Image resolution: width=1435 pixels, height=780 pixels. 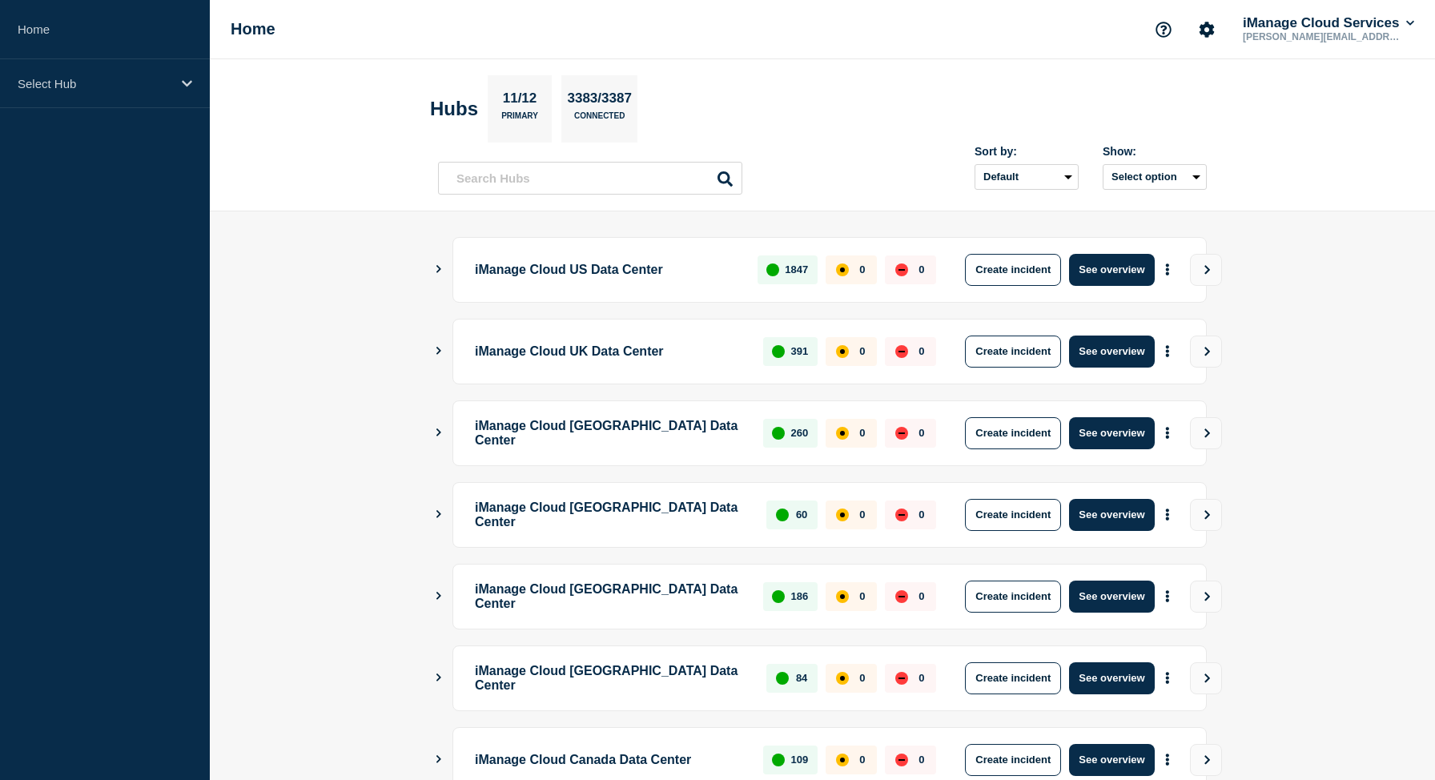 I want to click on p: 1847, so click(x=796, y=269).